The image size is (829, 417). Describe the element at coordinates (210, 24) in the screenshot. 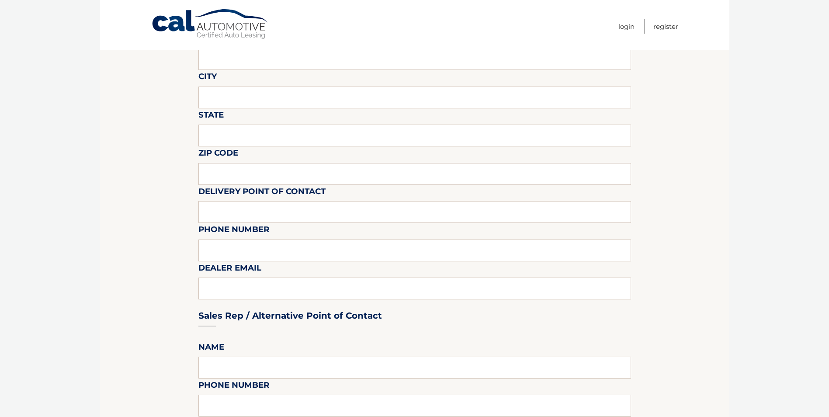

I see `a: Cal Automotive` at that location.